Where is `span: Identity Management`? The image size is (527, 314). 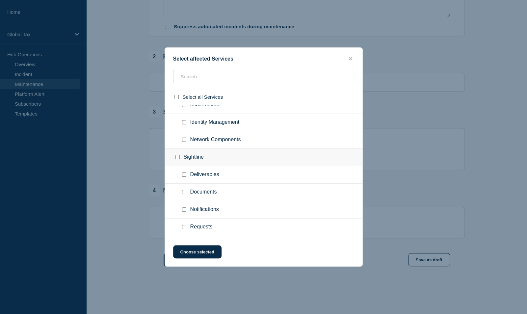 span: Identity Management is located at coordinates (215, 122).